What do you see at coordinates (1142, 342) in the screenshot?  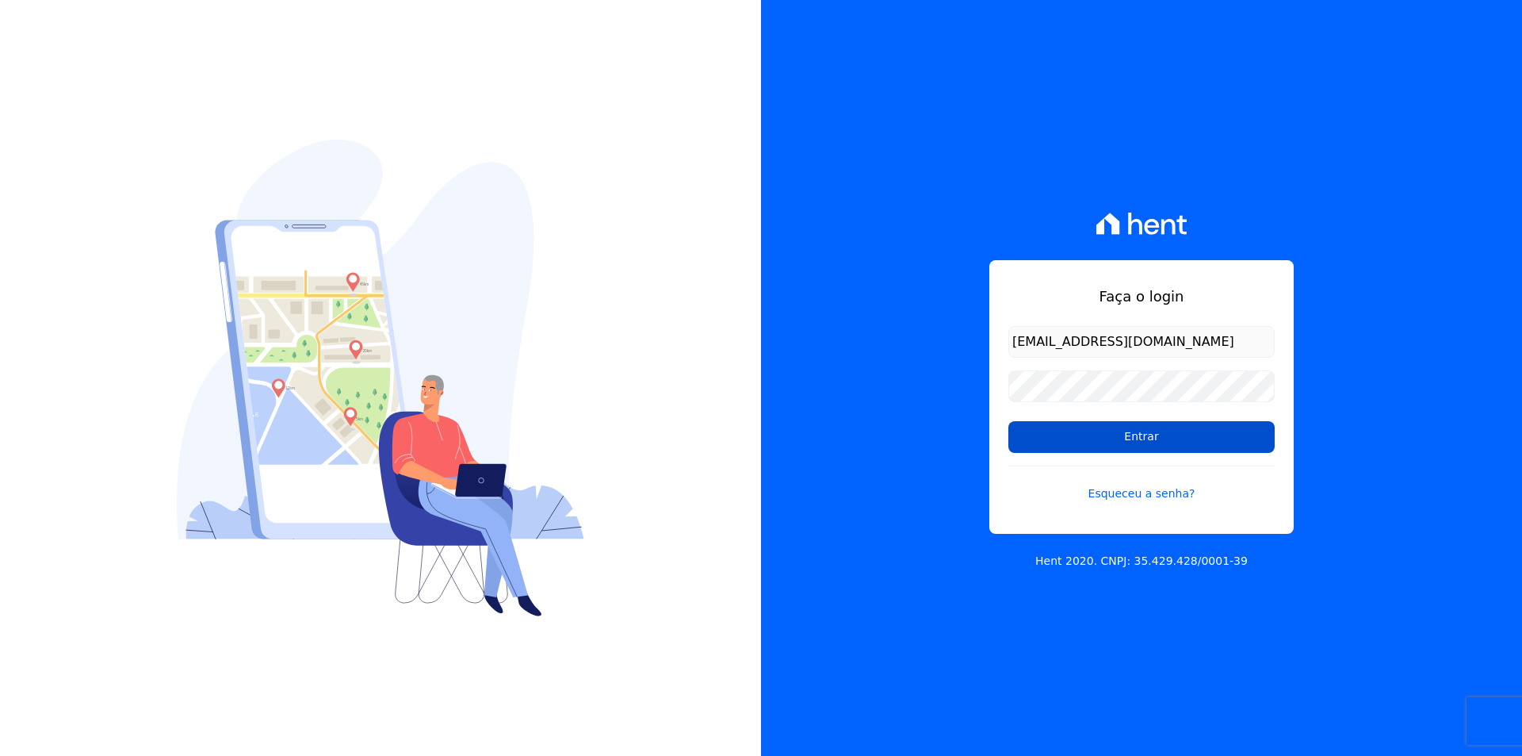 I see `input: Email` at bounding box center [1142, 342].